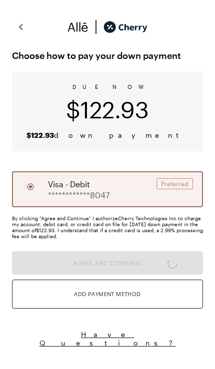  I want to click on button: Agree and Continue, so click(107, 263).